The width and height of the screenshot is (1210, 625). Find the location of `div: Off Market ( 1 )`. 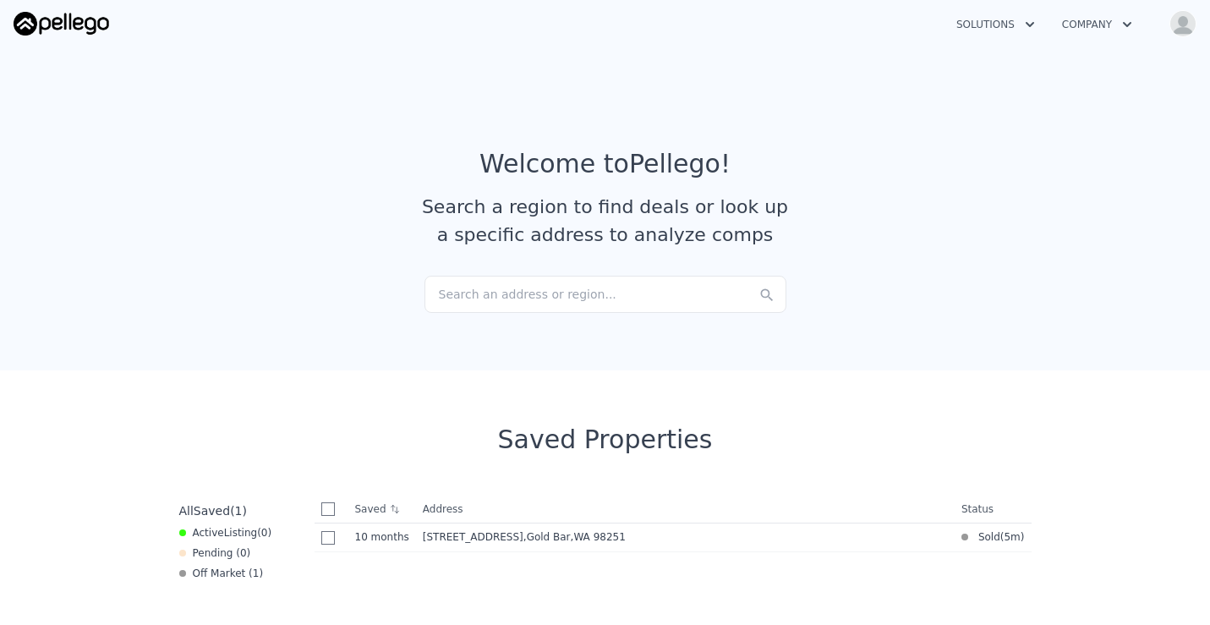

div: Off Market ( 1 ) is located at coordinates (222, 574).